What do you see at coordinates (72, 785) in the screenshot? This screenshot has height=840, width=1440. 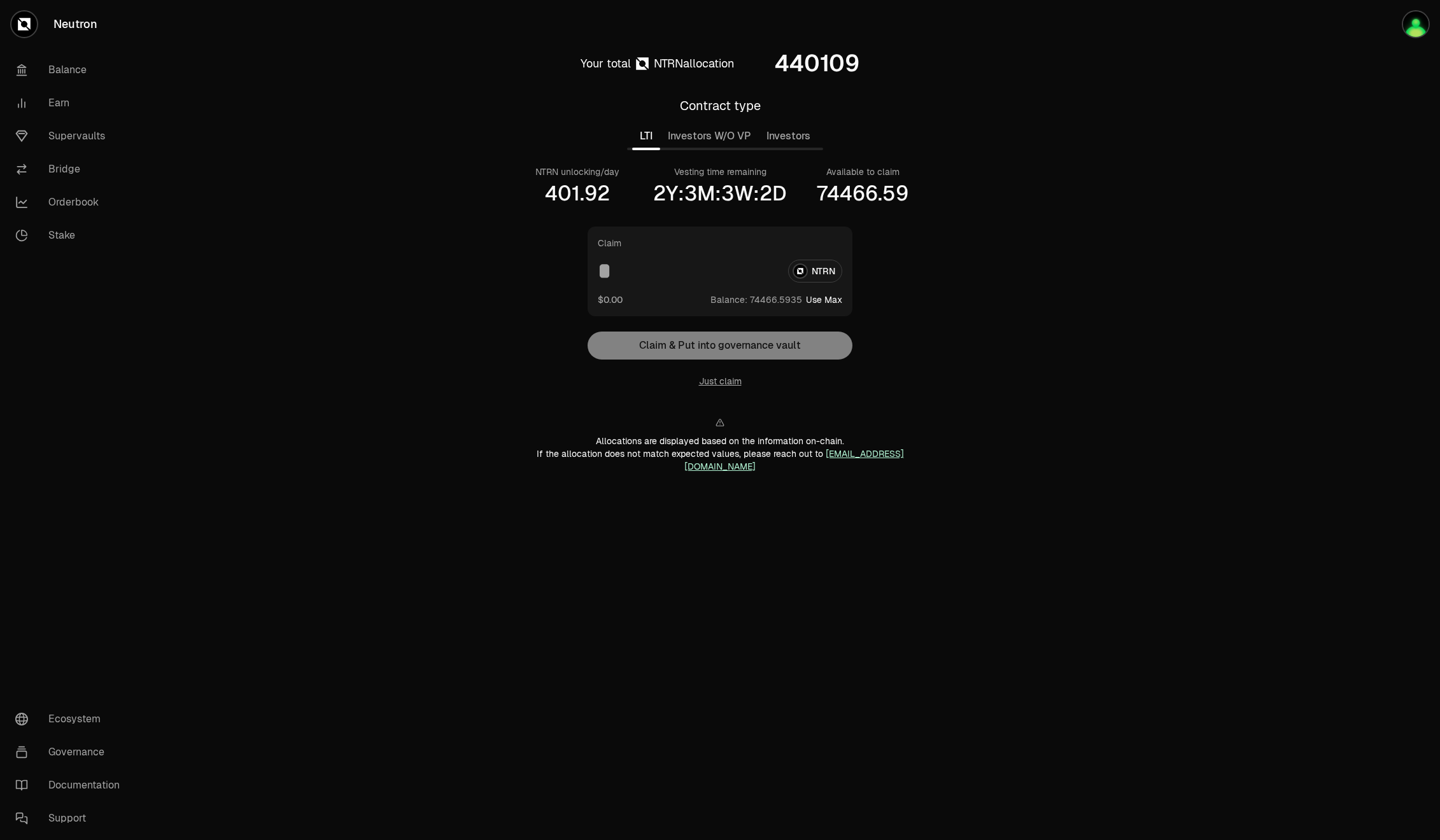 I see `a: Documentation` at bounding box center [72, 785].